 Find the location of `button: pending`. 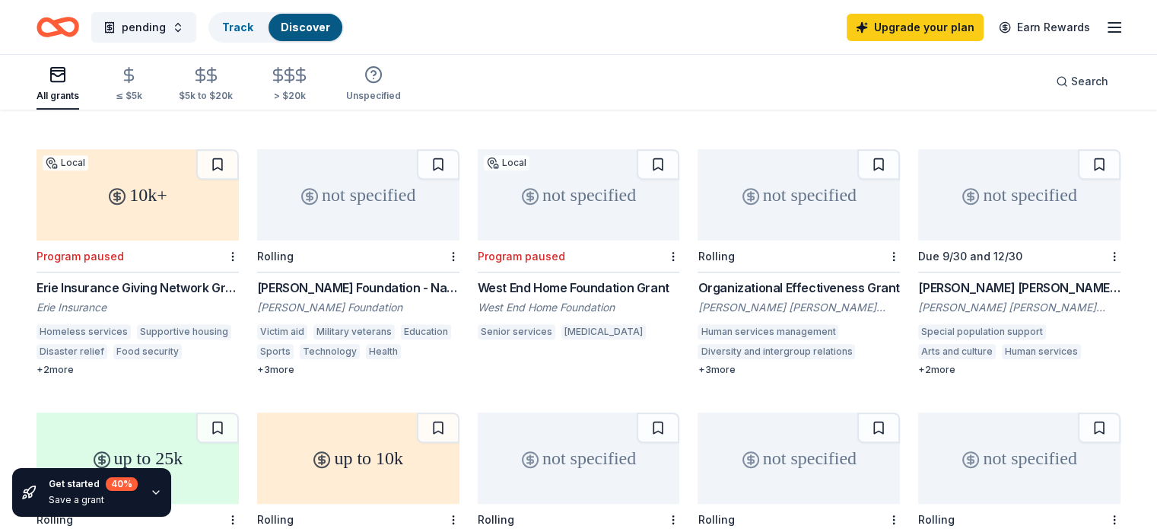

button: pending is located at coordinates (144, 27).